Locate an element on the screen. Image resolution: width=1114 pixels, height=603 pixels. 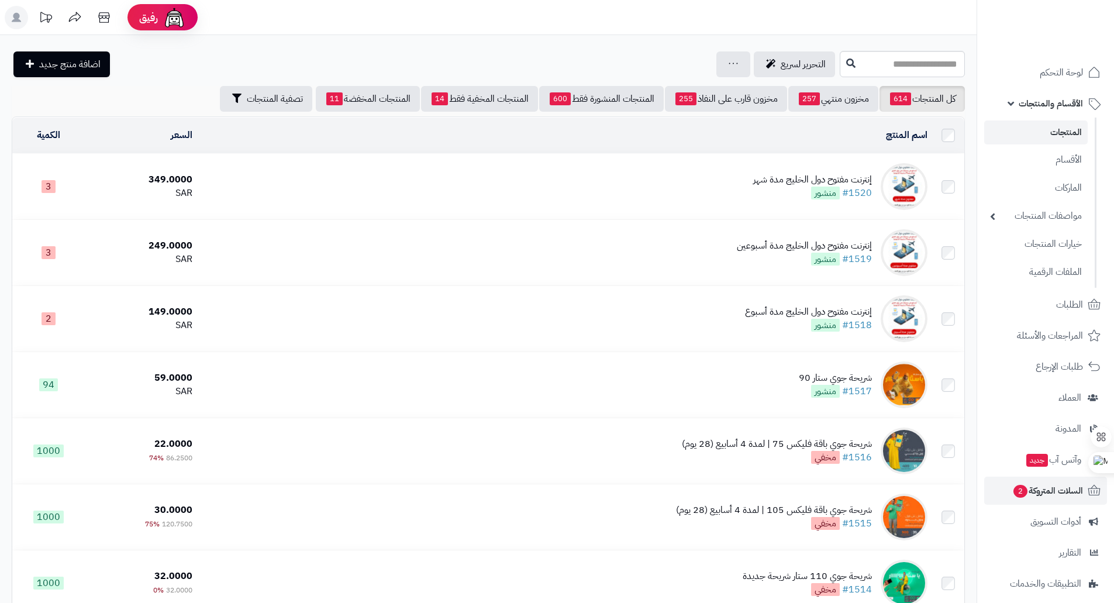
div: شريحة جوي باقة فليكس 75 | لمدة 4 أسابيع (28 يوم) is located at coordinates (777, 444).